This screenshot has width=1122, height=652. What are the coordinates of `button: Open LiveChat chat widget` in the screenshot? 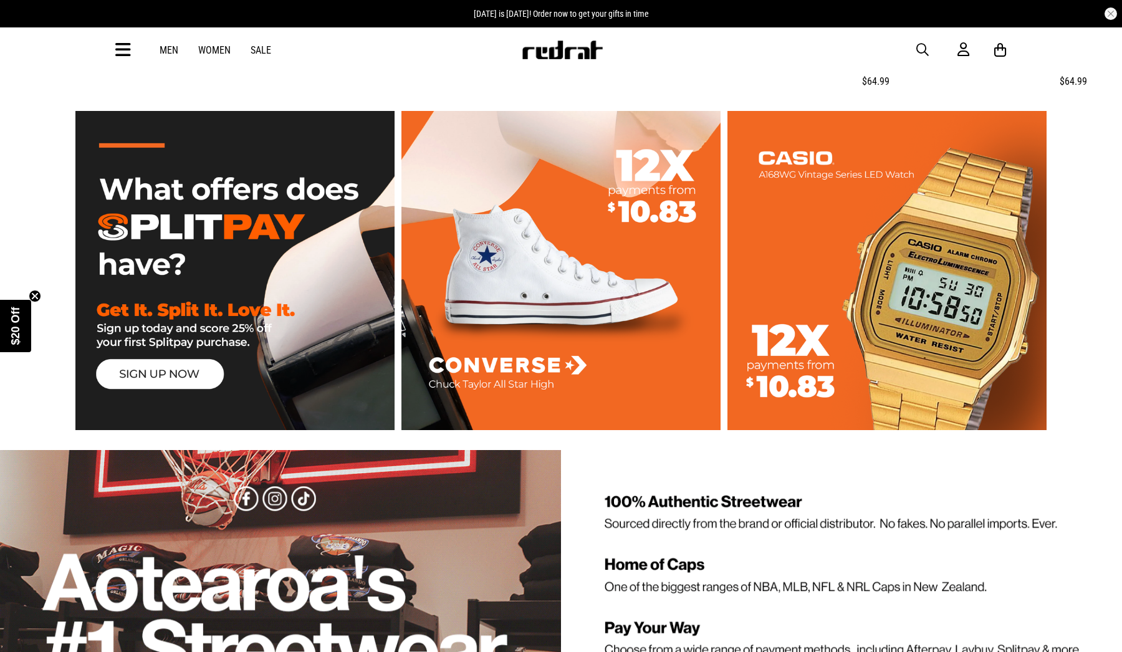 It's located at (29, 24).